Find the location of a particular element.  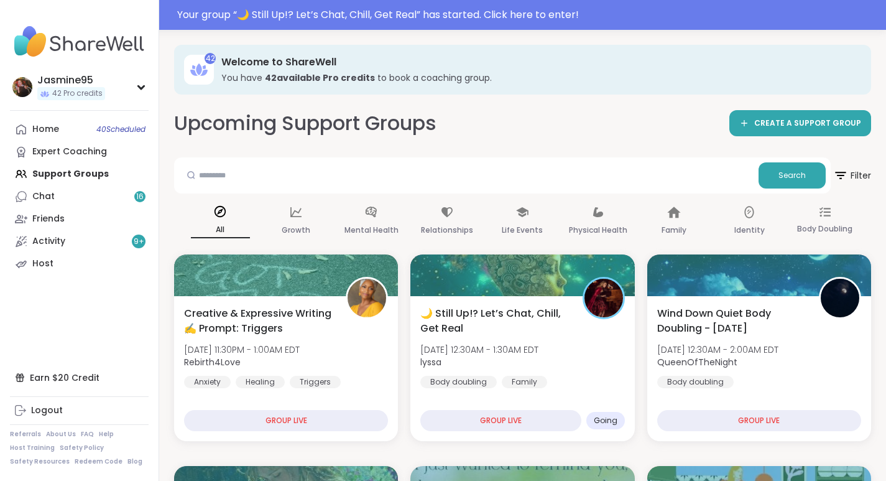

div: Earn $20 Credit is located at coordinates (79, 378).